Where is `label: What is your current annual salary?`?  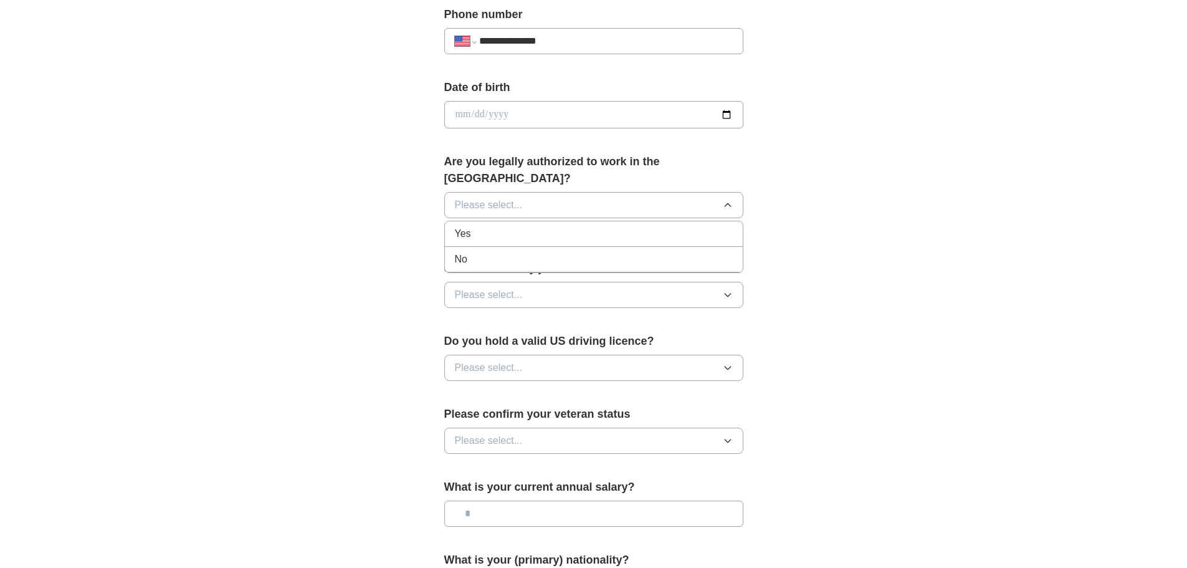
label: What is your current annual salary? is located at coordinates (594, 487).